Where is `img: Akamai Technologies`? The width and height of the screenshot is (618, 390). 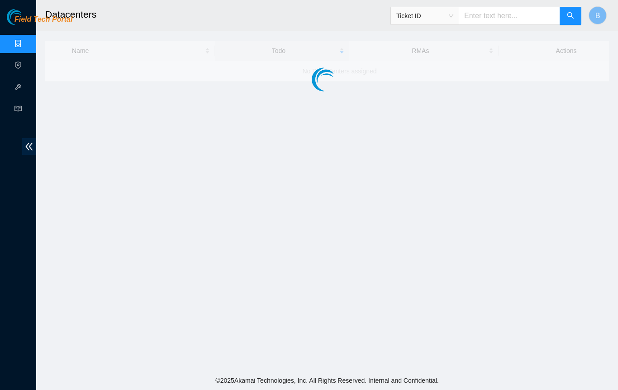 img: Akamai Technologies is located at coordinates (26, 17).